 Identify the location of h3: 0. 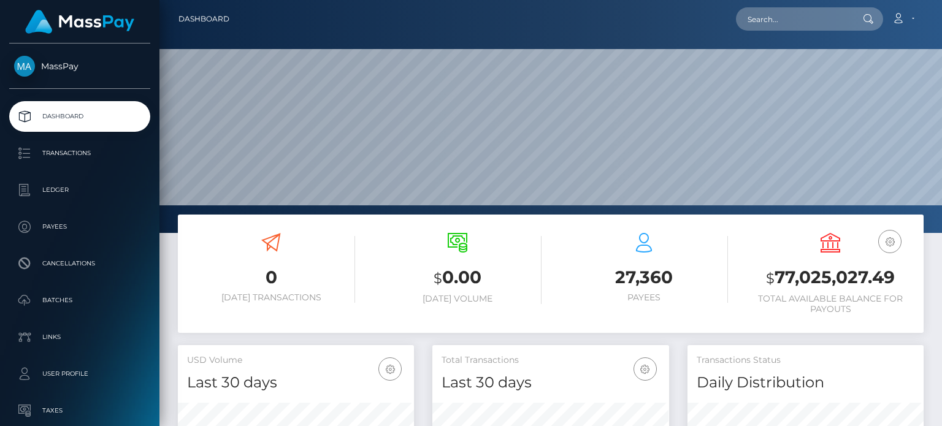
(271, 277).